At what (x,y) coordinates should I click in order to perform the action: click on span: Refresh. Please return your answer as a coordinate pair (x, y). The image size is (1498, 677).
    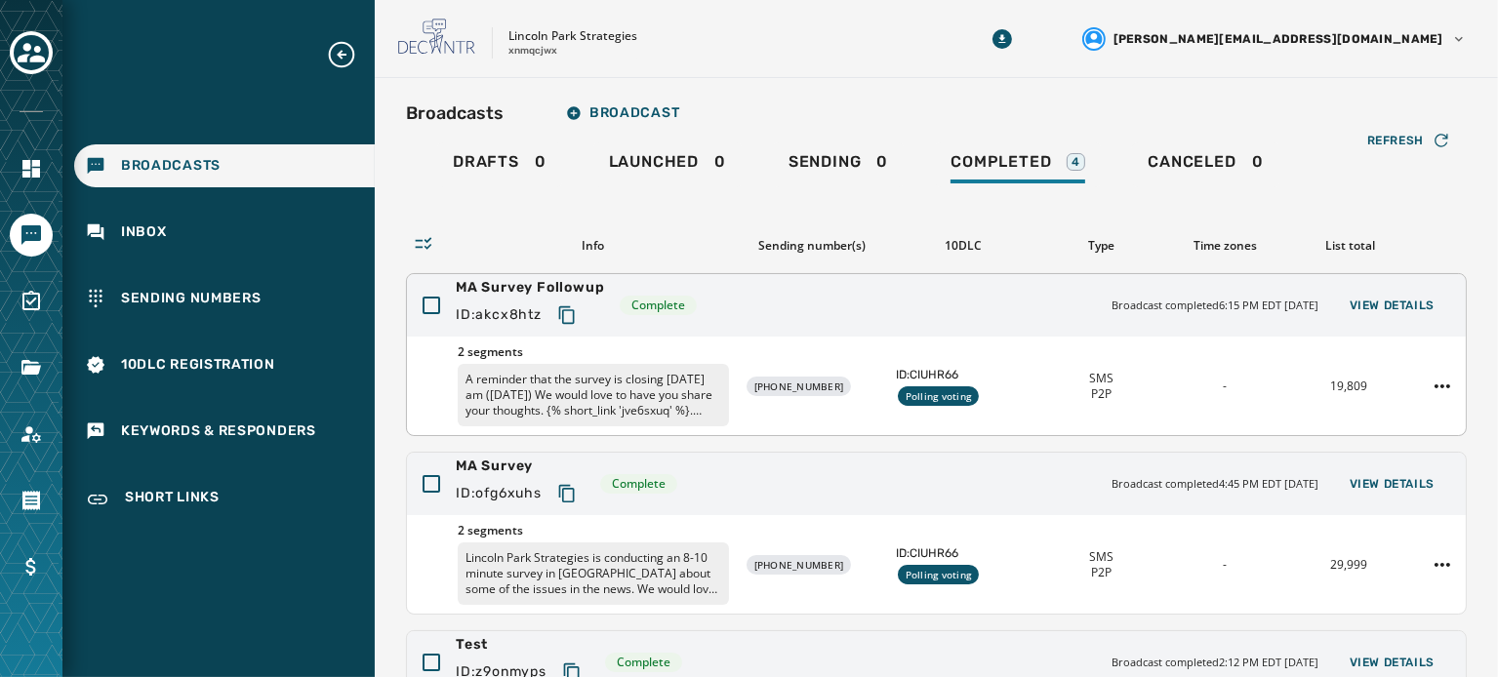
    Looking at the image, I should click on (1396, 141).